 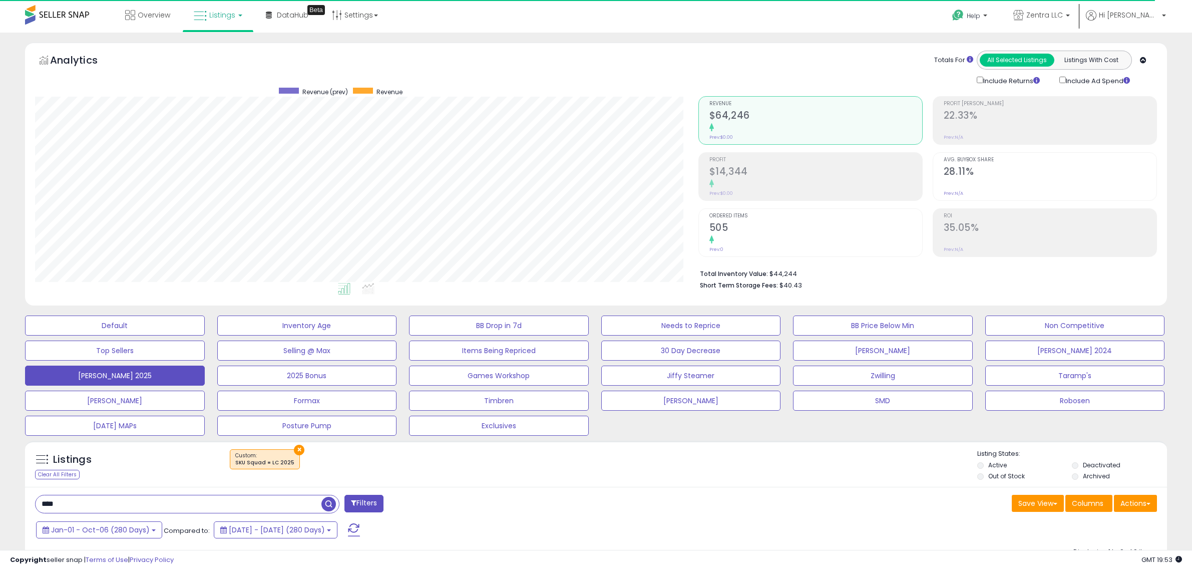 I want to click on span: Ordered Items, so click(x=815, y=216).